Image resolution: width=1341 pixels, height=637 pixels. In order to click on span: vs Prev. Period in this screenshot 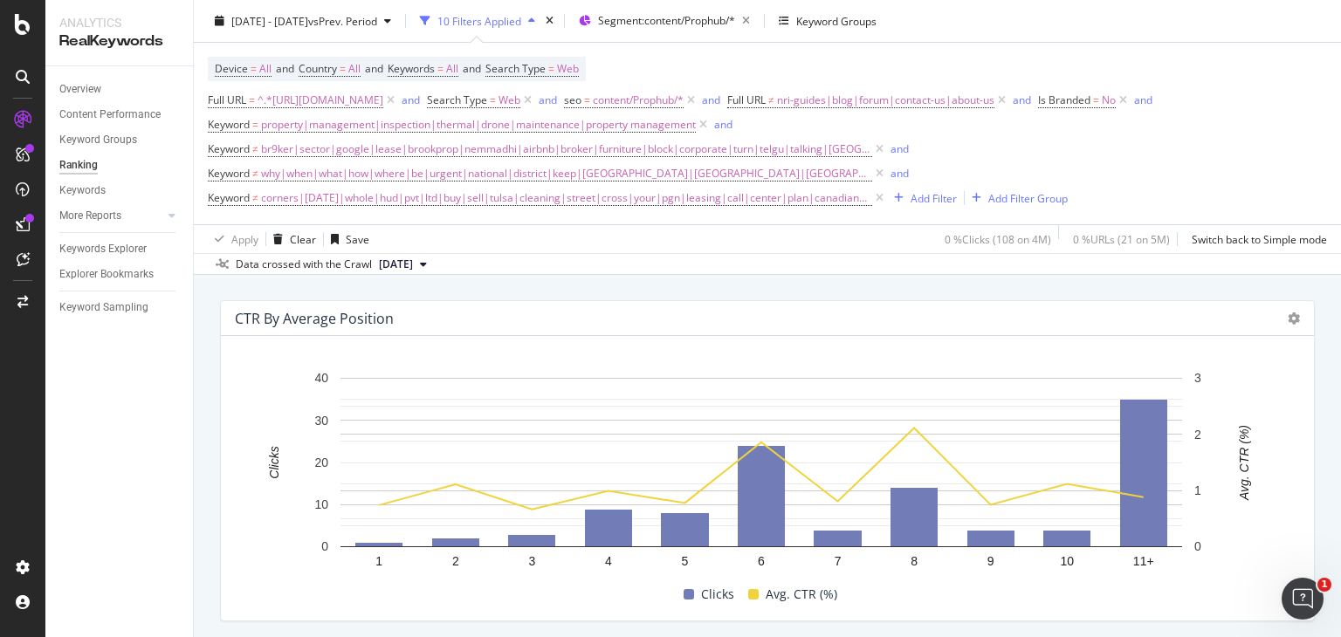, I will do `click(342, 20)`.